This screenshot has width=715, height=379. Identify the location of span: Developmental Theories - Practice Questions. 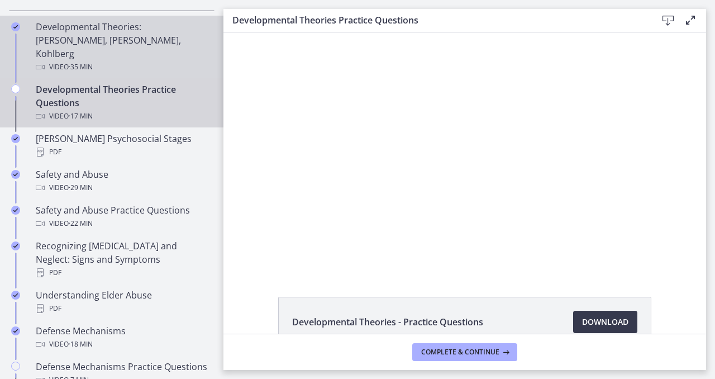
(388, 322).